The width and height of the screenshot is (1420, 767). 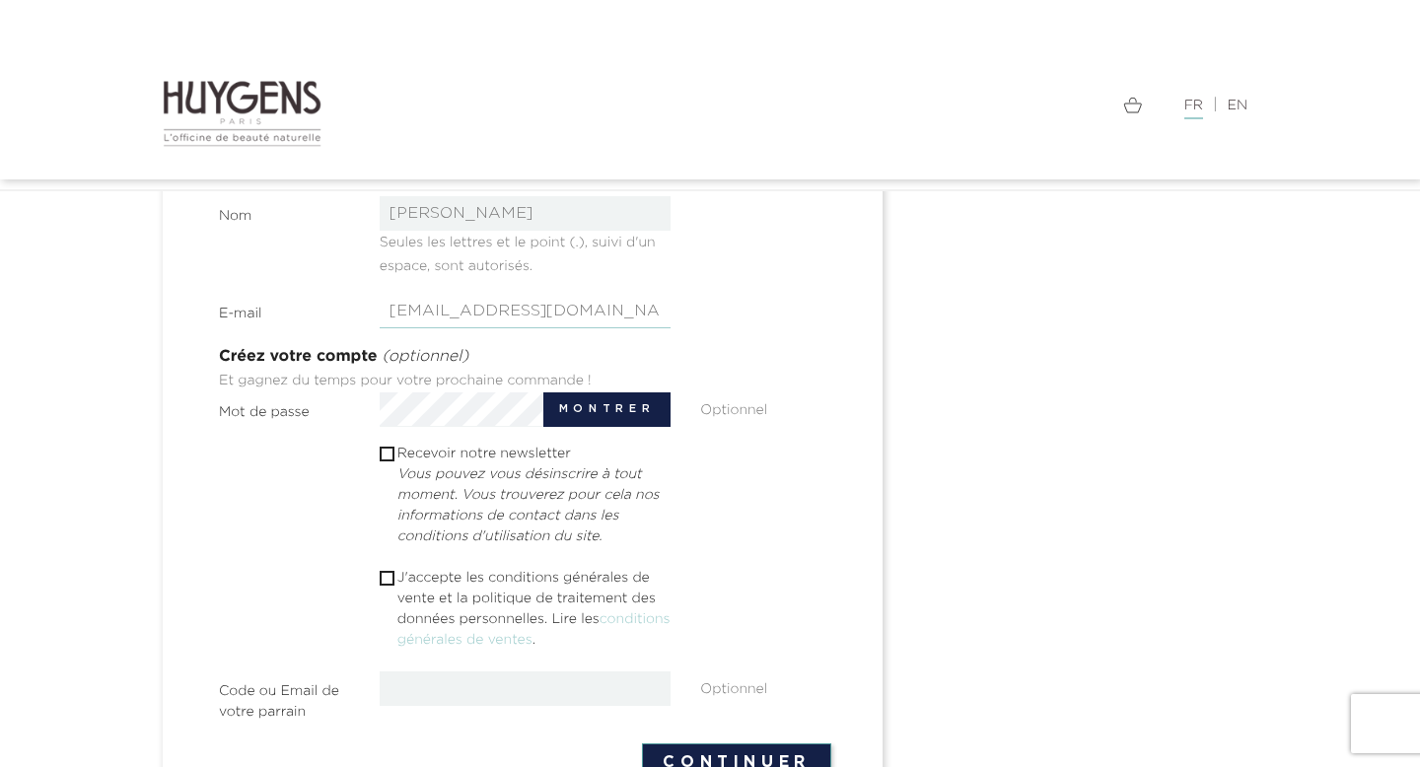 I want to click on label: Recevoir notre newsletter, so click(x=534, y=495).